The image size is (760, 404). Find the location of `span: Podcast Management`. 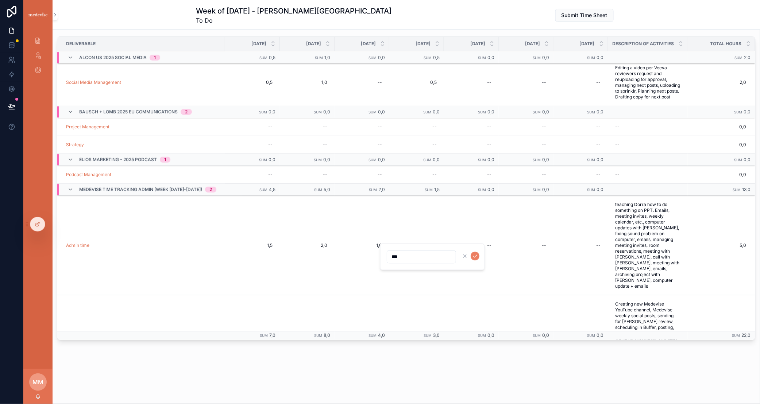

span: Podcast Management is located at coordinates (89, 175).